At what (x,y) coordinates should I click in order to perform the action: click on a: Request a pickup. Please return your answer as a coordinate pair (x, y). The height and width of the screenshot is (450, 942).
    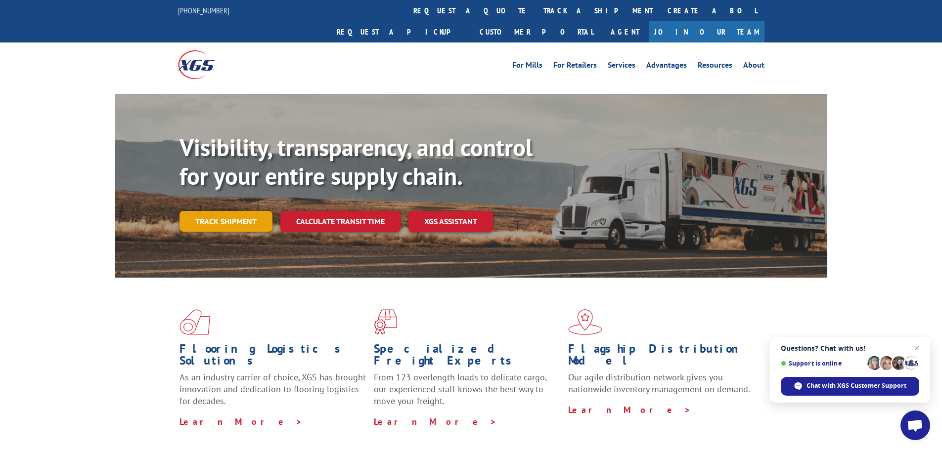
    Looking at the image, I should click on (401, 32).